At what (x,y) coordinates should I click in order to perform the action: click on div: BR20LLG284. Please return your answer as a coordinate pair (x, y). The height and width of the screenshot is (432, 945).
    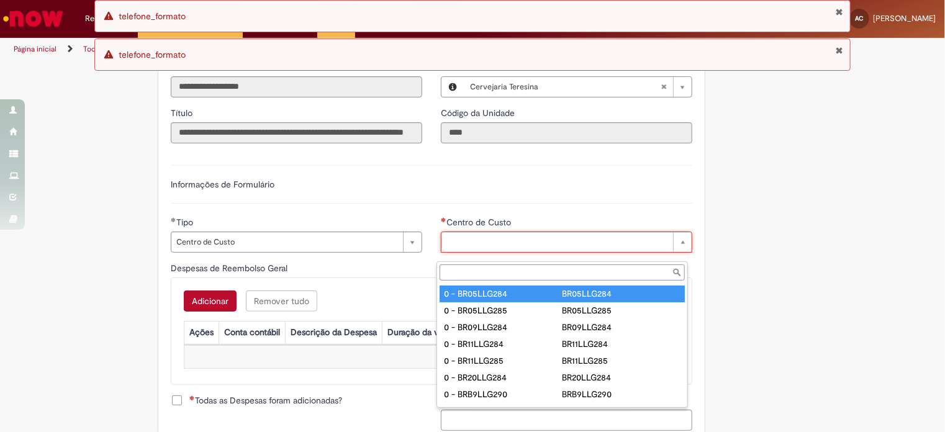
    Looking at the image, I should click on (621, 378).